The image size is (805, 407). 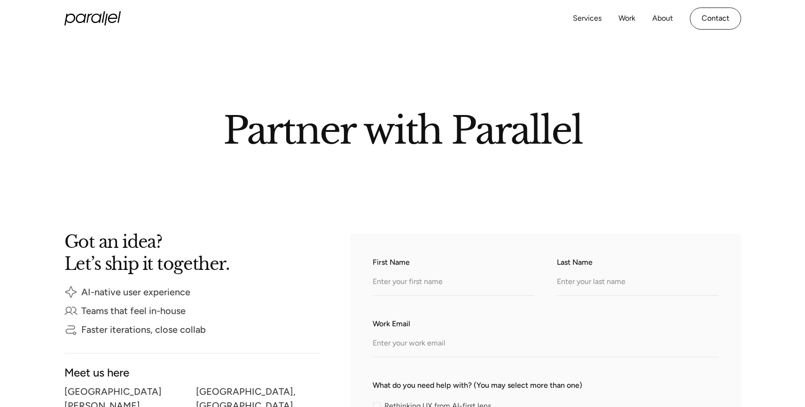 What do you see at coordinates (192, 373) in the screenshot?
I see `div: Meet us here` at bounding box center [192, 373].